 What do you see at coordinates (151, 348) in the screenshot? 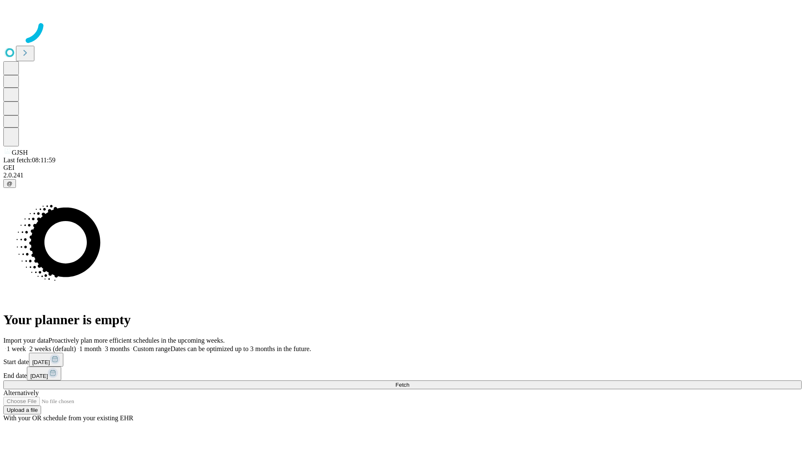
I see `span: Custom range` at bounding box center [151, 348].